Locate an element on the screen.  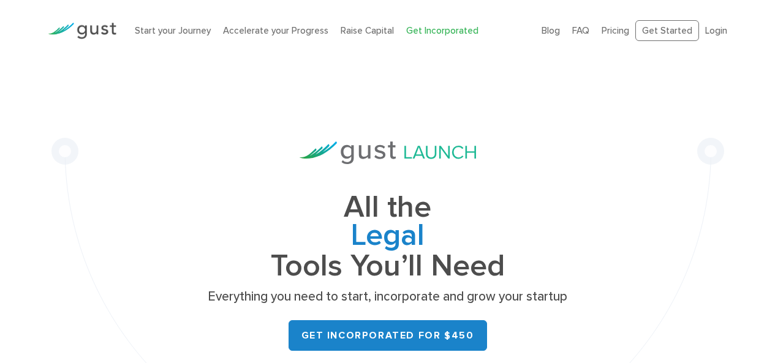
a: Raise Capital is located at coordinates (367, 31).